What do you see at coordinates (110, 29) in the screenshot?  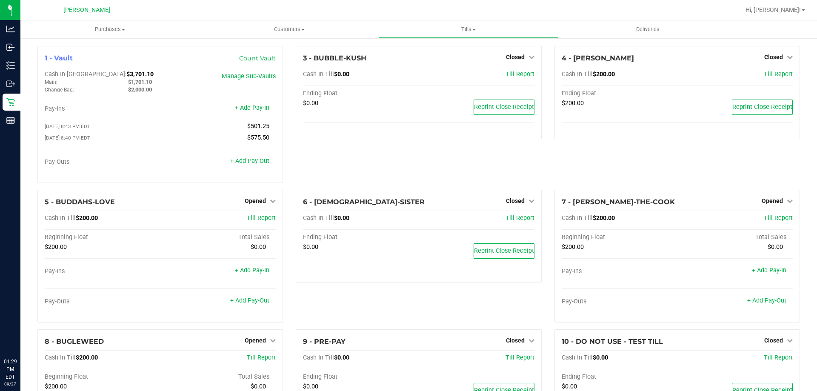 I see `span: Purchases` at bounding box center [110, 29].